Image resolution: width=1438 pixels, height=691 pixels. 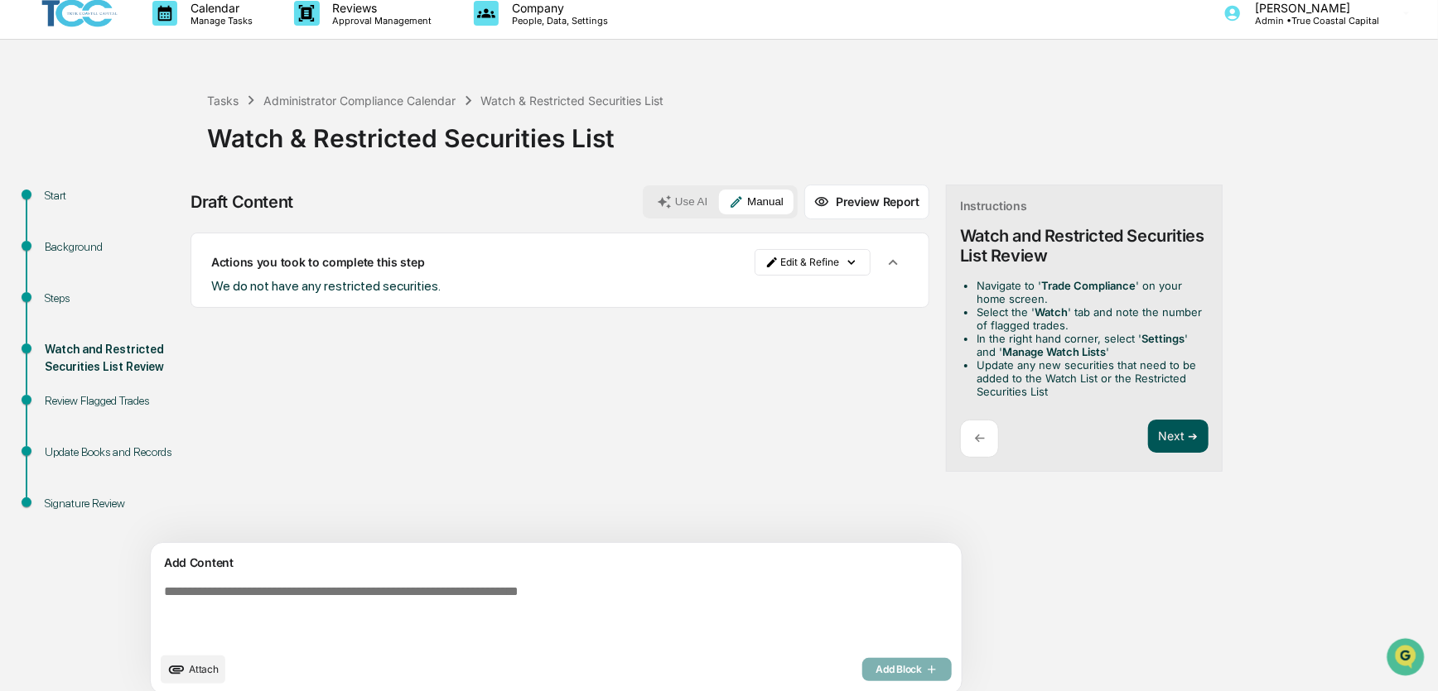 What do you see at coordinates (1051, 312) in the screenshot?
I see `strong: Watch` at bounding box center [1051, 312].